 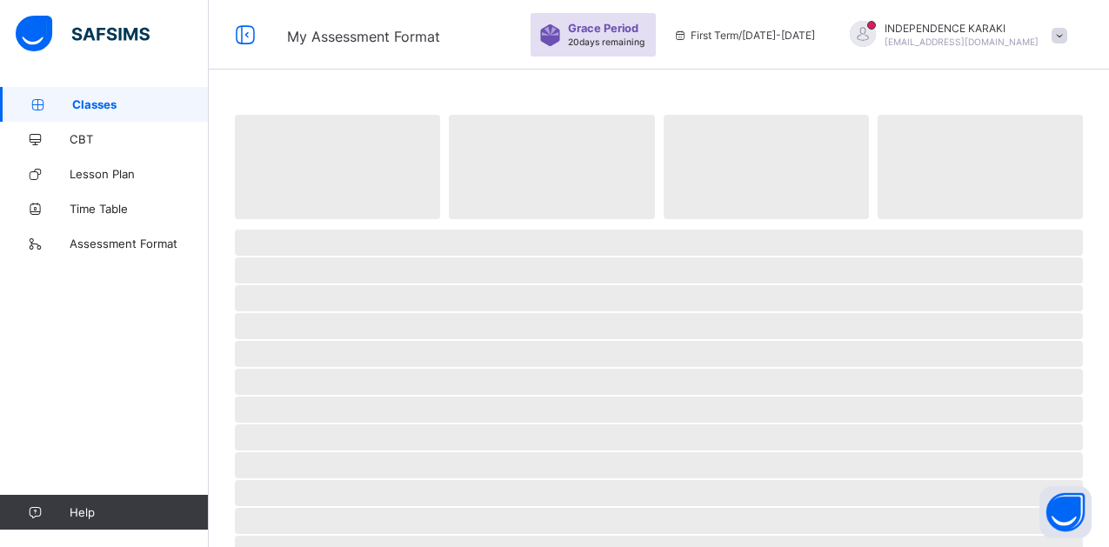 What do you see at coordinates (1066, 512) in the screenshot?
I see `button: Open asap` at bounding box center [1066, 512].